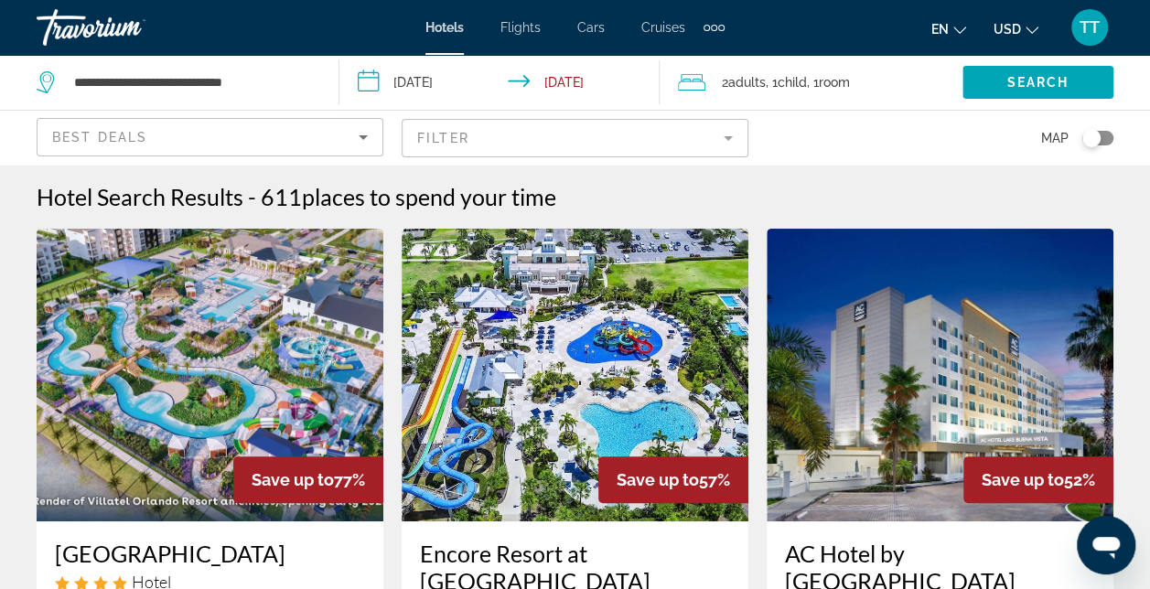  I want to click on div: 77%, so click(308, 479).